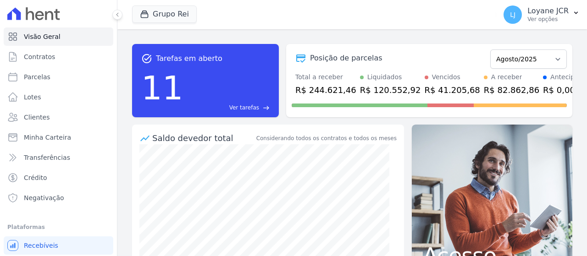 The height and width of the screenshot is (256, 587). Describe the element at coordinates (58, 227) in the screenshot. I see `div: Plataformas` at that location.